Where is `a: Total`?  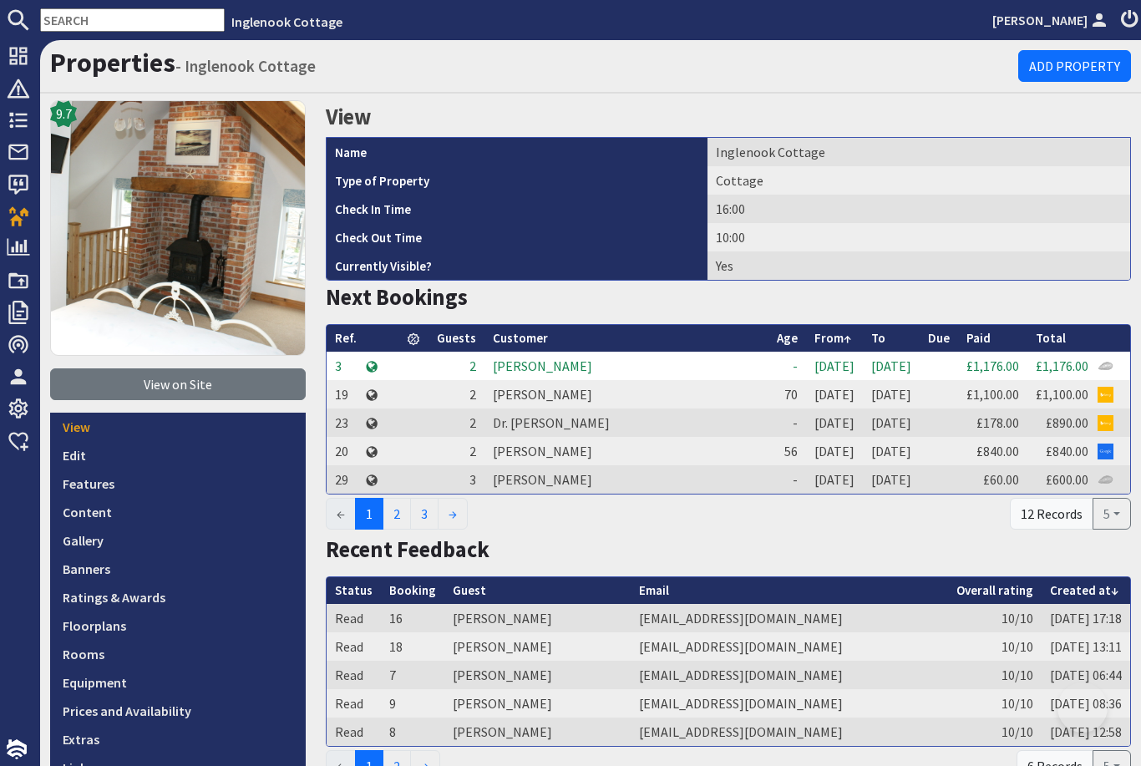 a: Total is located at coordinates (1050, 337).